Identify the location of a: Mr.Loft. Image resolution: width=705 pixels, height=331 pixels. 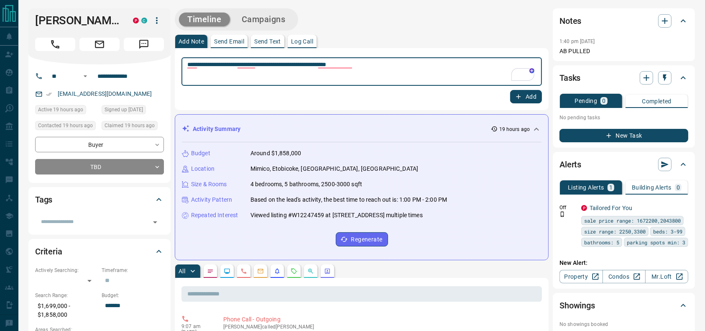
(666, 276).